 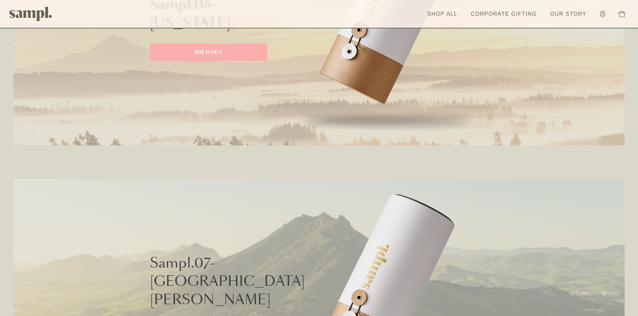 What do you see at coordinates (568, 14) in the screenshot?
I see `a: Our Story` at bounding box center [568, 14].